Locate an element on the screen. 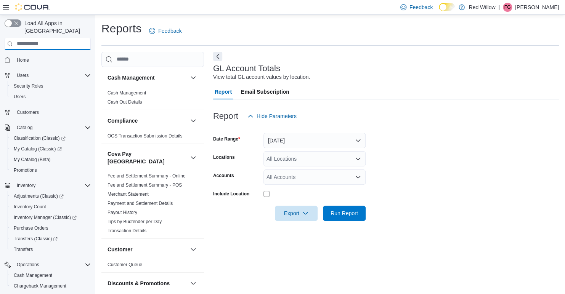  span: Catalog is located at coordinates (24, 128).